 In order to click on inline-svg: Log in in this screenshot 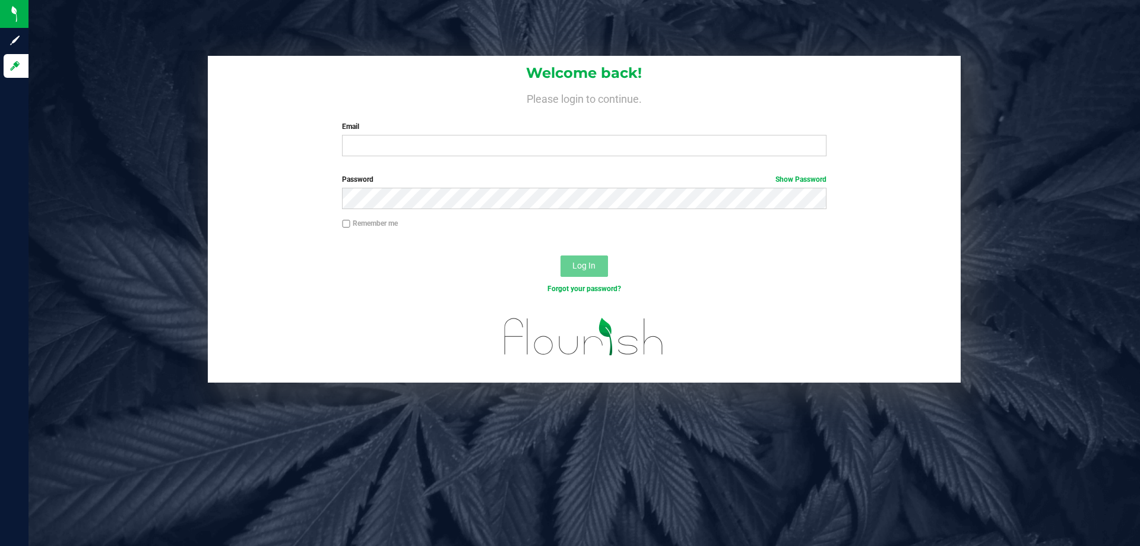, I will do `click(15, 66)`.